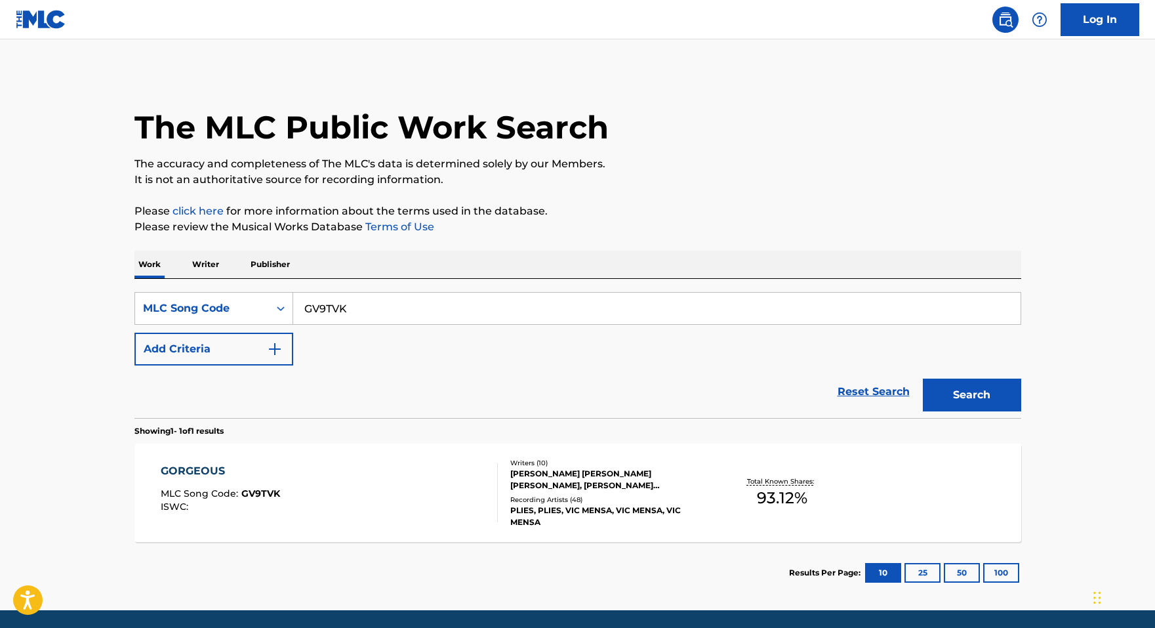 The width and height of the screenshot is (1155, 628). I want to click on button: Add Criteria, so click(214, 349).